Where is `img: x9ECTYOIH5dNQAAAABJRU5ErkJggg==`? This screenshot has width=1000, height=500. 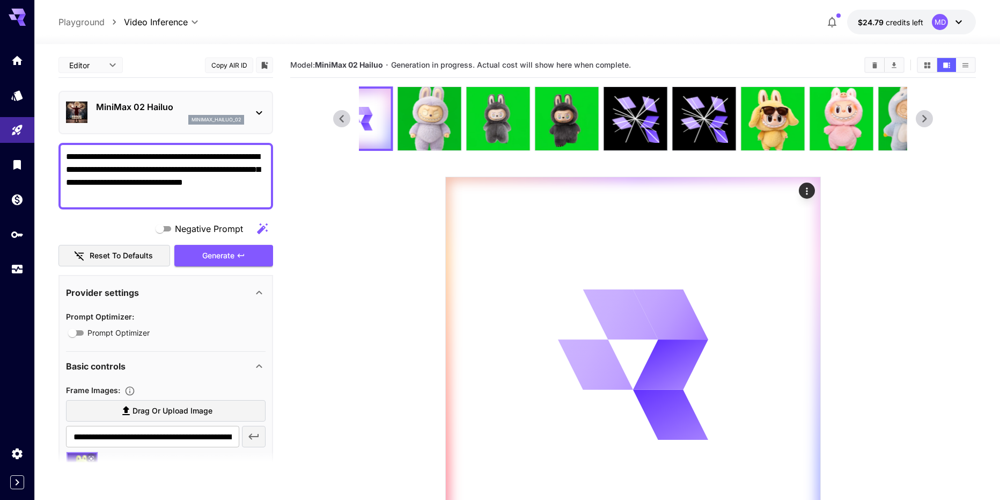 img: x9ECTYOIH5dNQAAAABJRU5ErkJggg== is located at coordinates (910, 119).